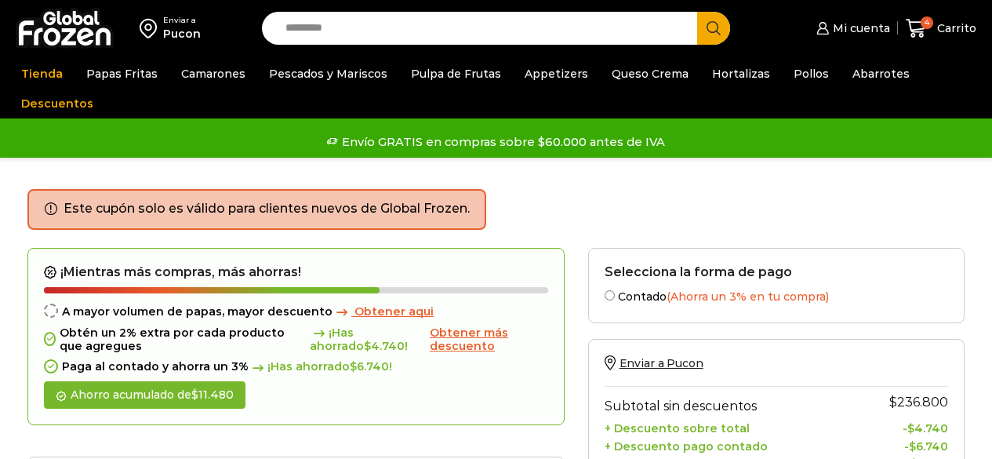 This screenshot has width=992, height=459. I want to click on img: address-field-icon.svg, so click(151, 28).